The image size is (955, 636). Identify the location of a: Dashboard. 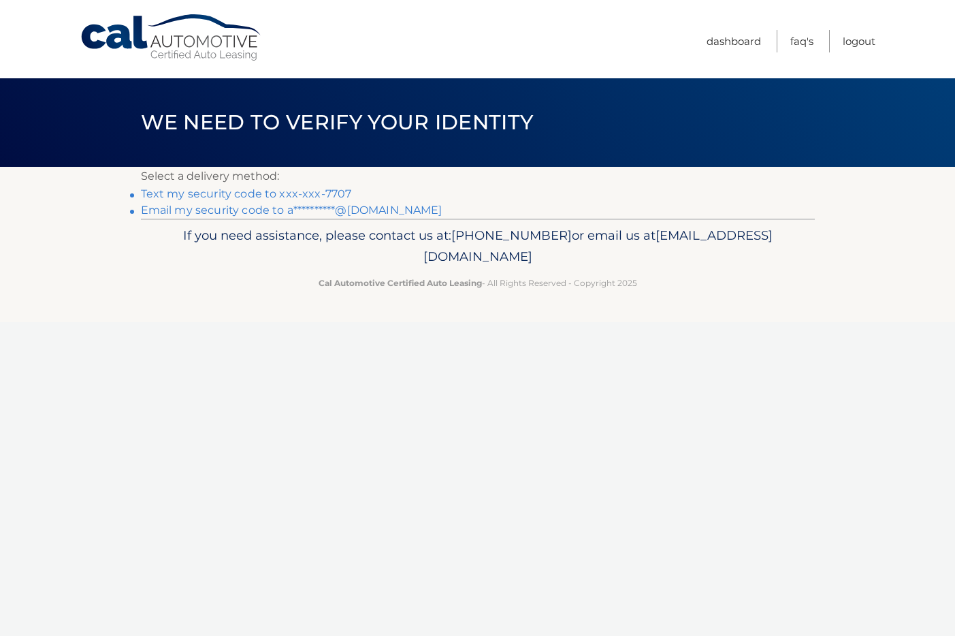
(734, 41).